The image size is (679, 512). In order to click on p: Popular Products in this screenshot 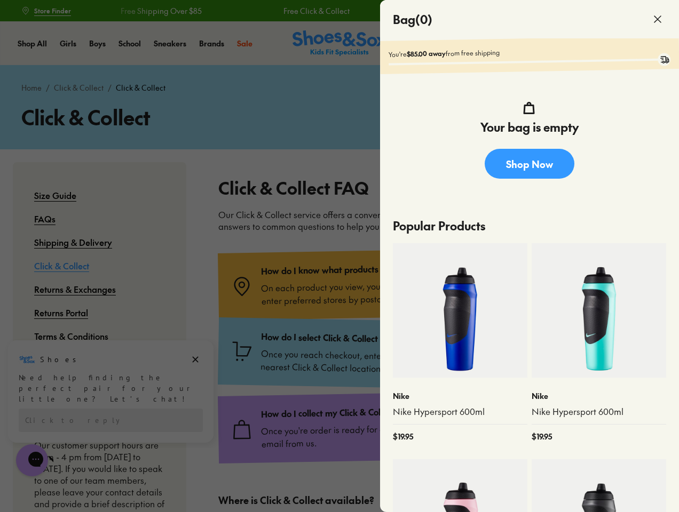, I will do `click(529, 226)`.